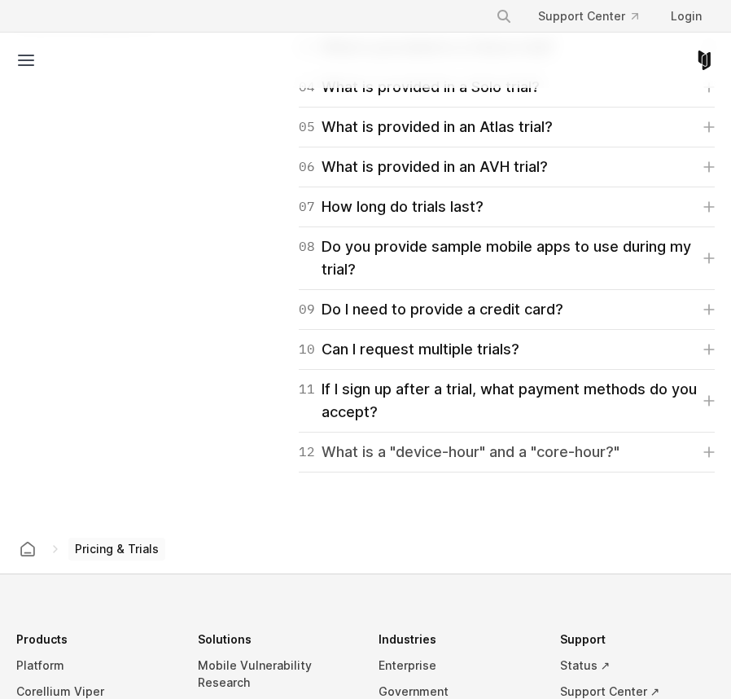  I want to click on span: 07, so click(307, 207).